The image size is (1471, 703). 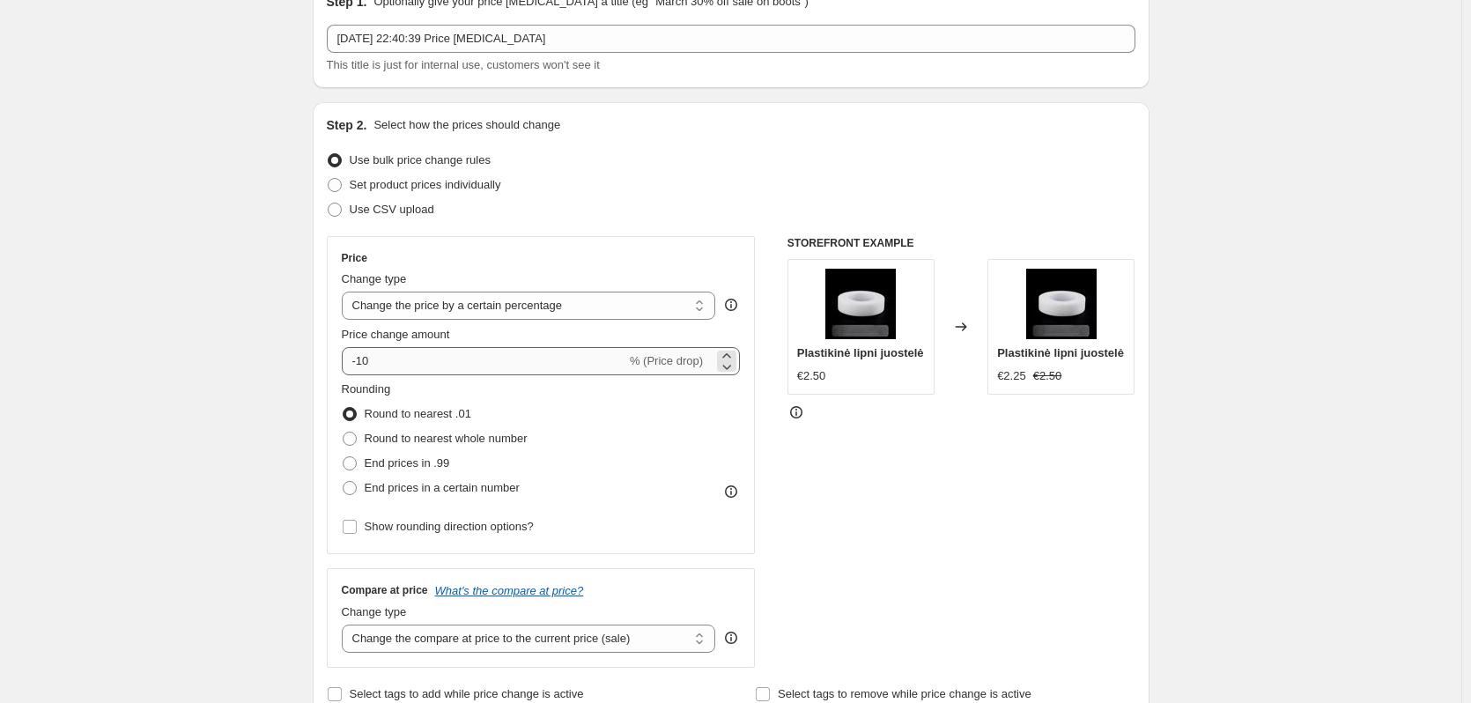 I want to click on span: Use bulk price change rules, so click(x=420, y=159).